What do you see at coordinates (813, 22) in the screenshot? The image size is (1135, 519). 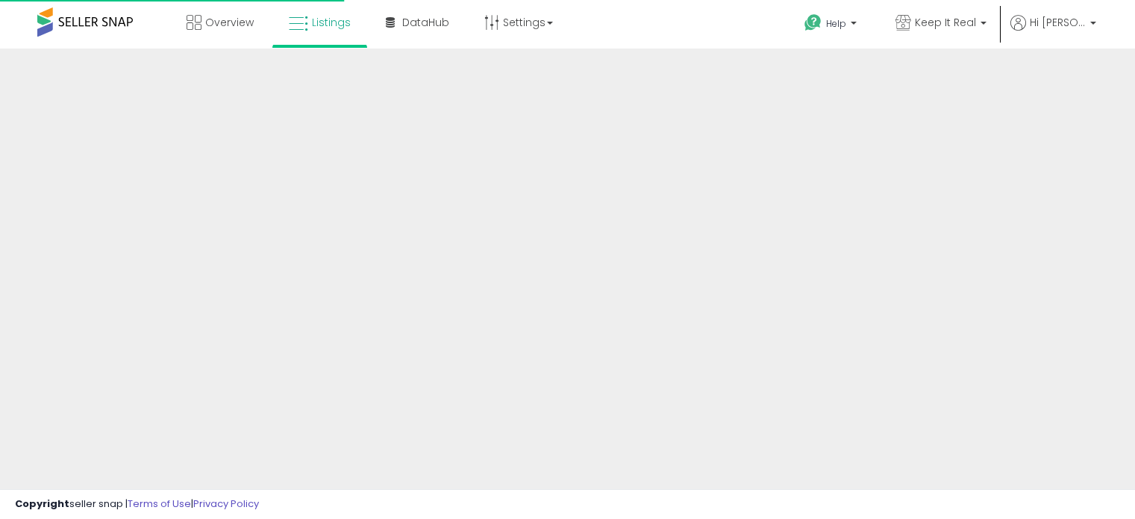 I see `i: Get Help` at bounding box center [813, 22].